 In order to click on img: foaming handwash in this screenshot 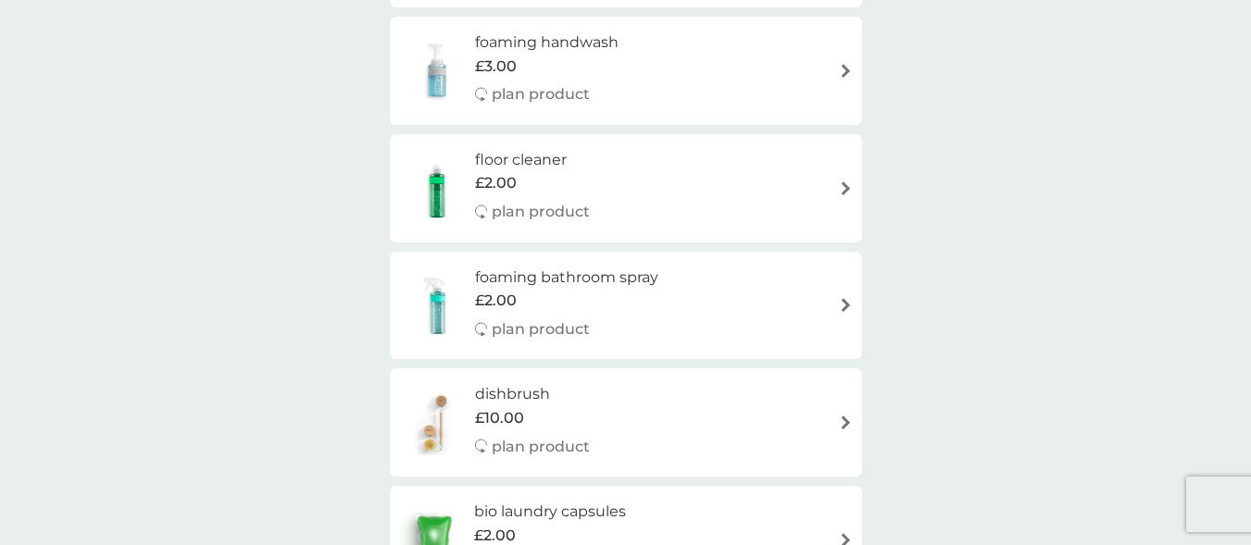, I will do `click(437, 70)`.